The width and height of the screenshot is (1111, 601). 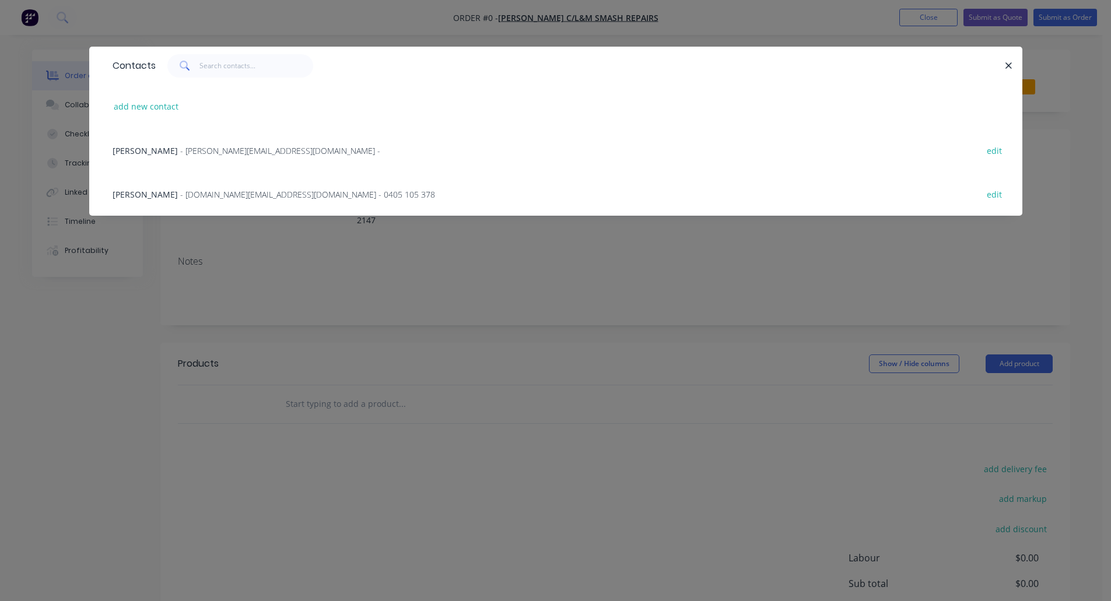 What do you see at coordinates (256, 66) in the screenshot?
I see `input: Search contacts...` at bounding box center [256, 66].